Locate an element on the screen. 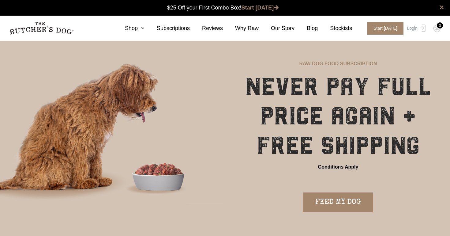  a: Blog is located at coordinates (306, 28).